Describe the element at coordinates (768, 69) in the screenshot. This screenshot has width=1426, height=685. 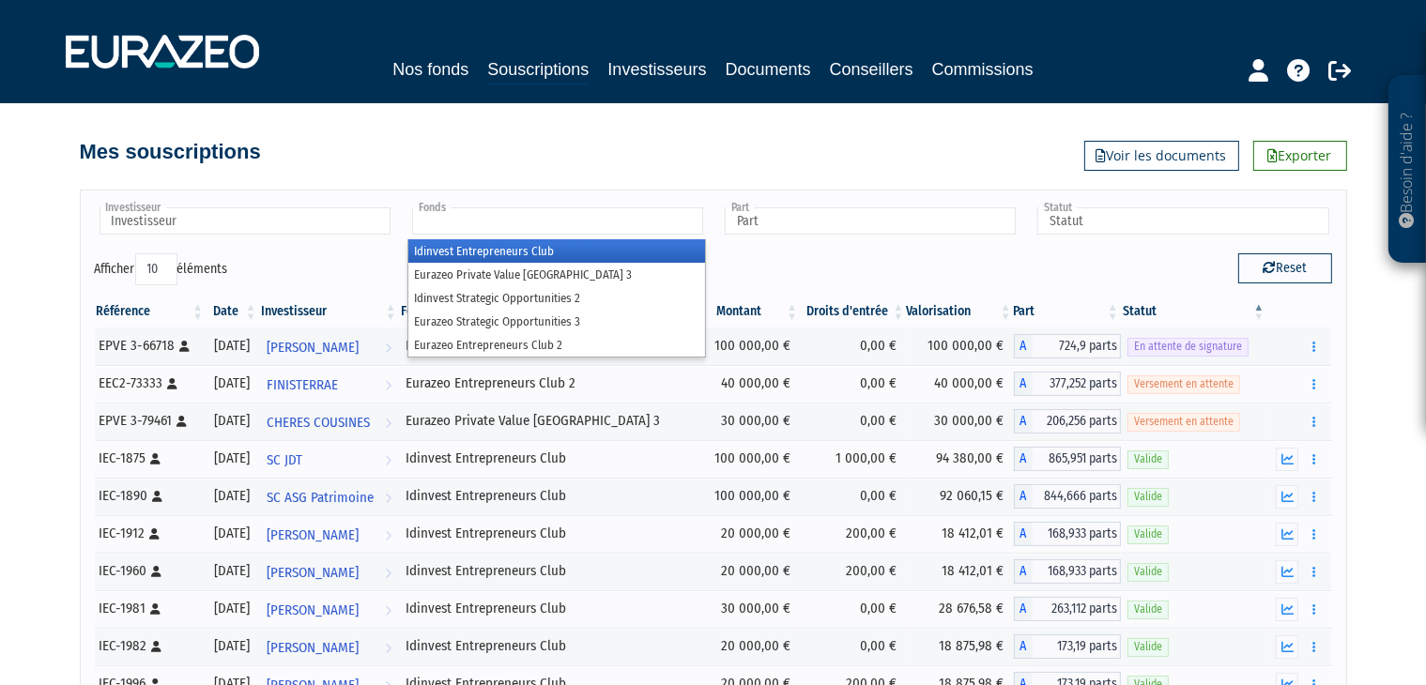
I see `a: Documents` at that location.